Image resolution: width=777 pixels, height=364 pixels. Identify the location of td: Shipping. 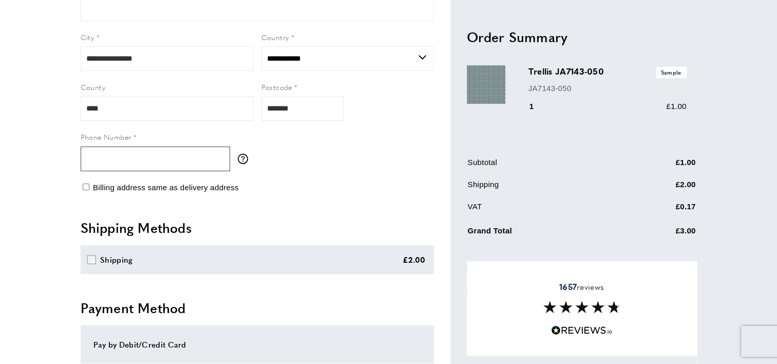
(546, 188).